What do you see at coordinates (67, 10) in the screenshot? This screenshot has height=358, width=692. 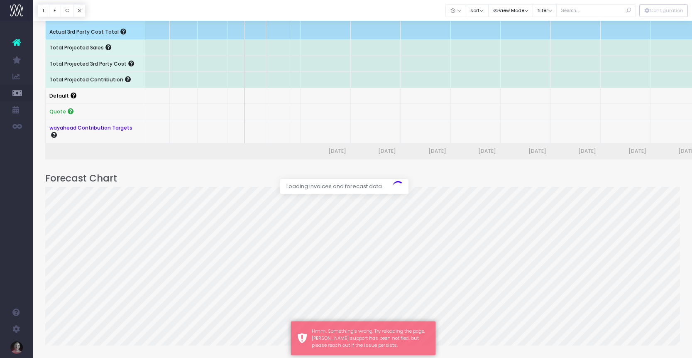 I see `button: C` at bounding box center [67, 10].